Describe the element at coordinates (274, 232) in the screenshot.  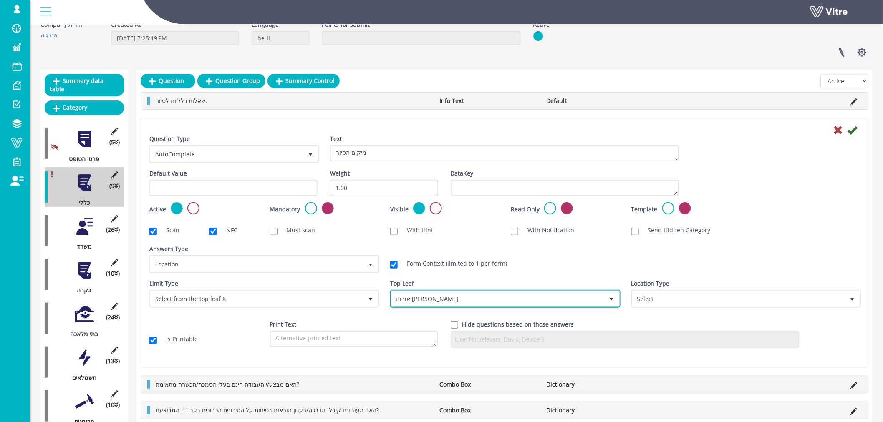
I see `input: Must scan` at that location.